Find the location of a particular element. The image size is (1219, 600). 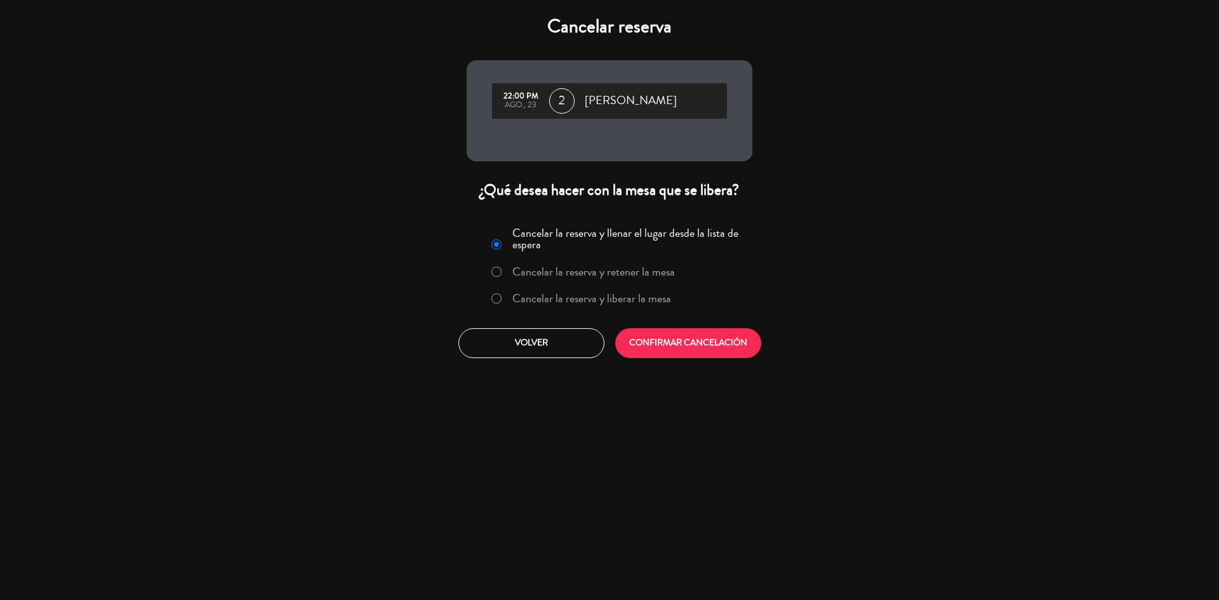

button: Volver is located at coordinates (531, 343).